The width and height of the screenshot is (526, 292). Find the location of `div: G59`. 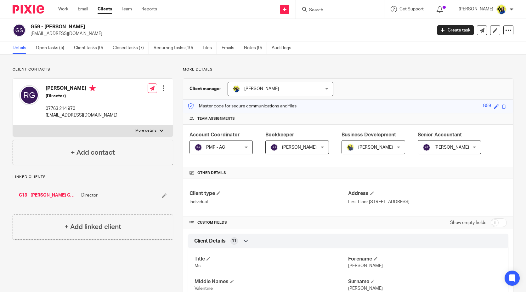

div: G59 is located at coordinates (487, 106).